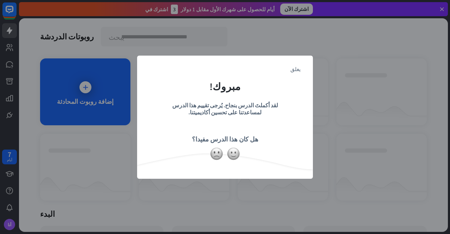 The width and height of the screenshot is (450, 234). What do you see at coordinates (217, 154) in the screenshot?
I see `img: وجه عابس قليلاً` at bounding box center [217, 154].